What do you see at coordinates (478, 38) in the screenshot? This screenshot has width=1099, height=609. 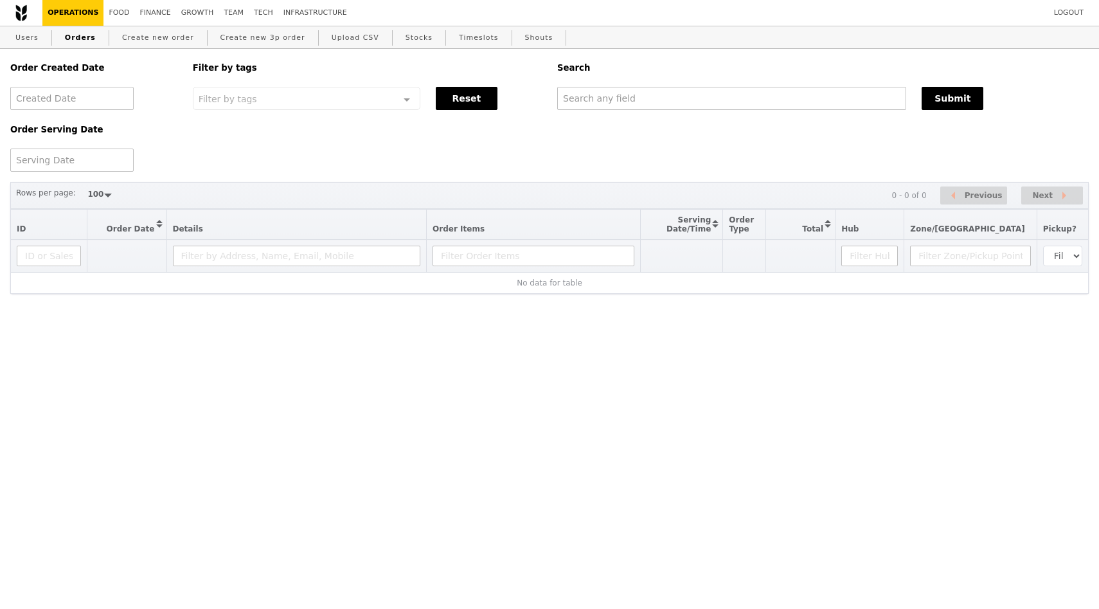 I see `a: Timeslots` at bounding box center [478, 38].